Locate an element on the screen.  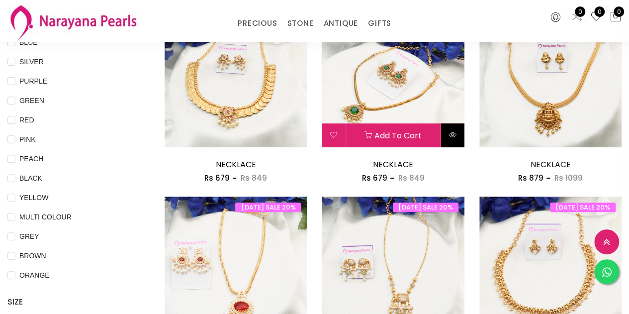
a: STONE is located at coordinates (300, 23).